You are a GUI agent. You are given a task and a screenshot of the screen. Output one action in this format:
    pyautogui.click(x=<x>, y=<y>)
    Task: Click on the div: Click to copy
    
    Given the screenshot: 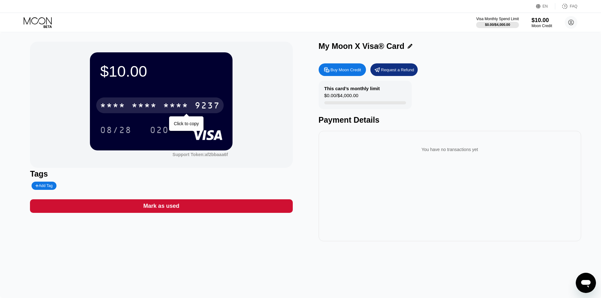 What is the action you would take?
    pyautogui.click(x=186, y=124)
    